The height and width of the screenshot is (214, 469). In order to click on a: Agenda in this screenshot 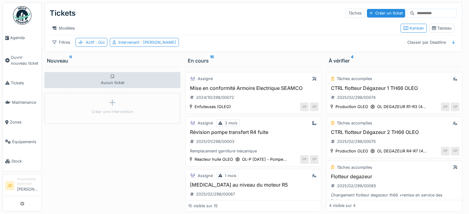, I will do `click(22, 38)`.